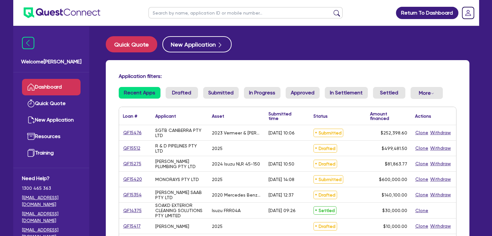 The height and width of the screenshot is (236, 492). Describe the element at coordinates (180, 149) in the screenshot. I see `div: R & D PIPELINES PTY LTD` at that location.